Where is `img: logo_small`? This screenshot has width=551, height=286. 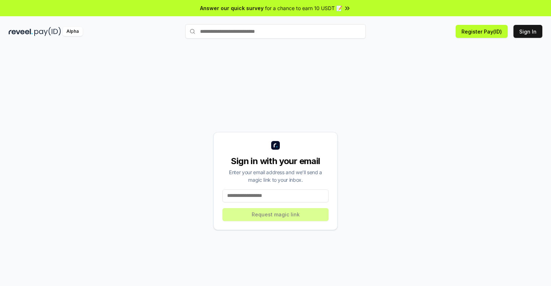
img: logo_small is located at coordinates (275, 145).